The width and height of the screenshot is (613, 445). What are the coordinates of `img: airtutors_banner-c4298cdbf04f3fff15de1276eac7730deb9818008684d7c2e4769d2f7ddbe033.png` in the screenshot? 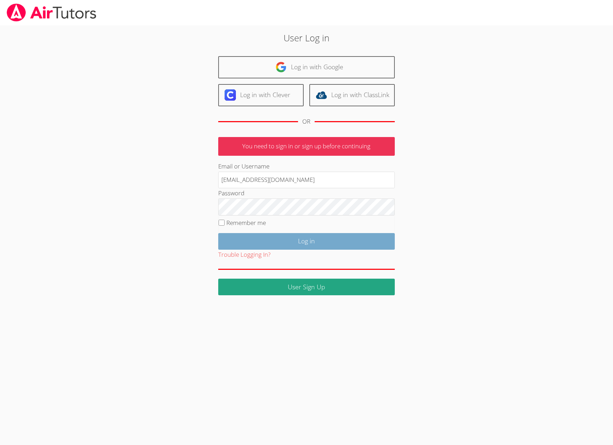 It's located at (52, 12).